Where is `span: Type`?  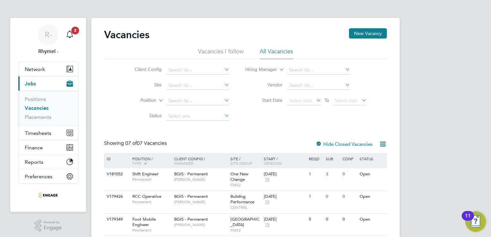 span: Type is located at coordinates (137, 163).